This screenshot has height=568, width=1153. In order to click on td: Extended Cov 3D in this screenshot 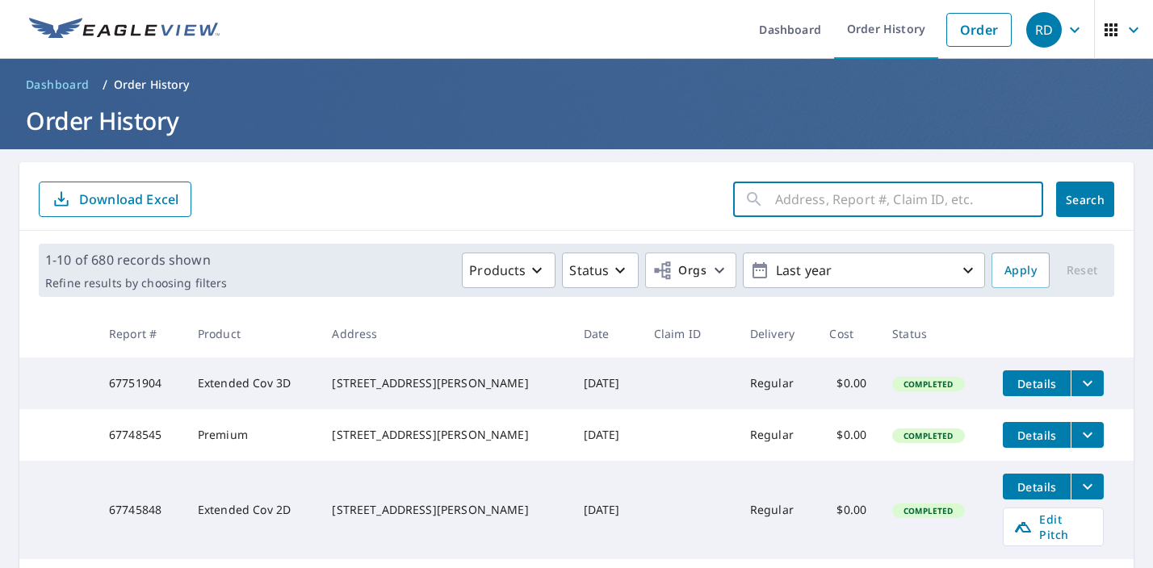, I will do `click(252, 383)`.